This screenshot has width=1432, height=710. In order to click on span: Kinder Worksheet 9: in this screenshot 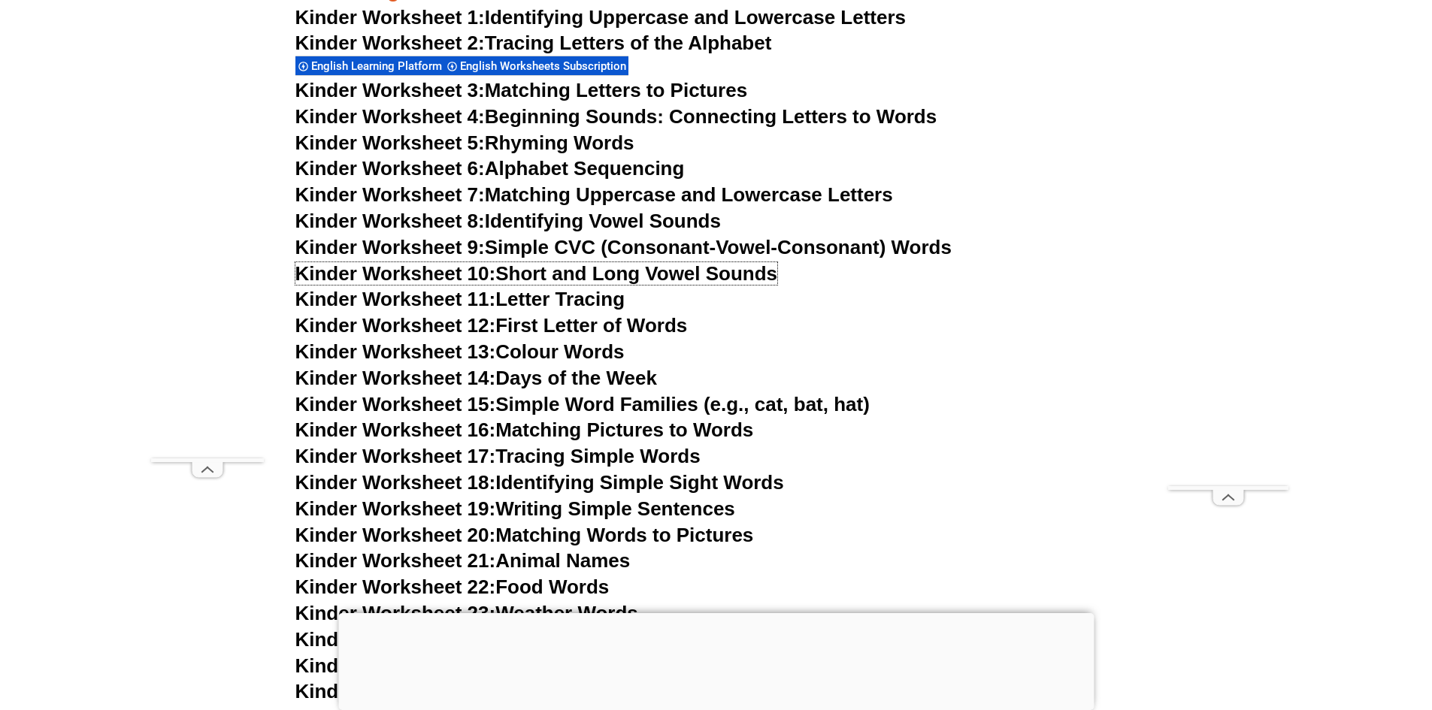, I will do `click(390, 247)`.